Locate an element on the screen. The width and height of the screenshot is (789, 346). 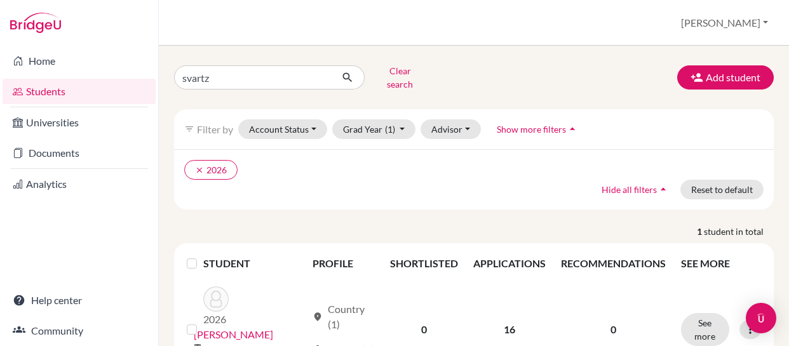
a: Students is located at coordinates (79, 91).